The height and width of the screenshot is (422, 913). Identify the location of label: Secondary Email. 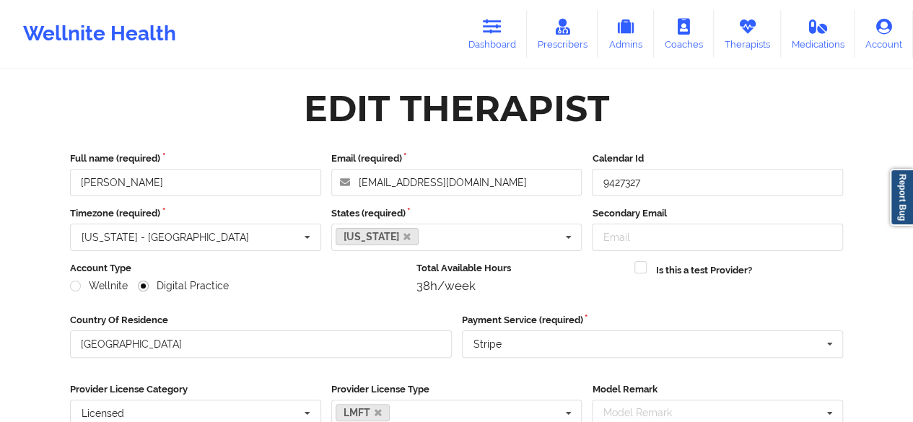
(718, 214).